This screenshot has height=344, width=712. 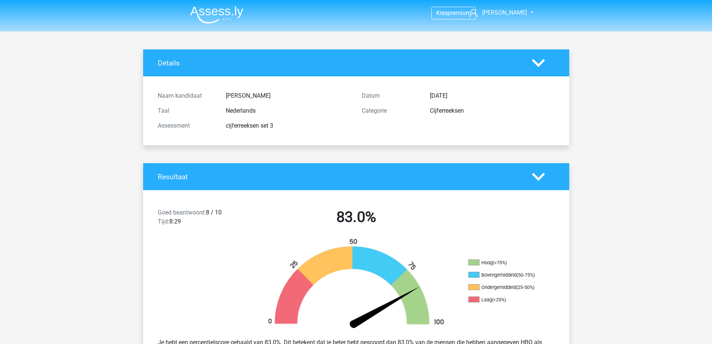 What do you see at coordinates (339, 63) in the screenshot?
I see `h4: Details` at bounding box center [339, 63].